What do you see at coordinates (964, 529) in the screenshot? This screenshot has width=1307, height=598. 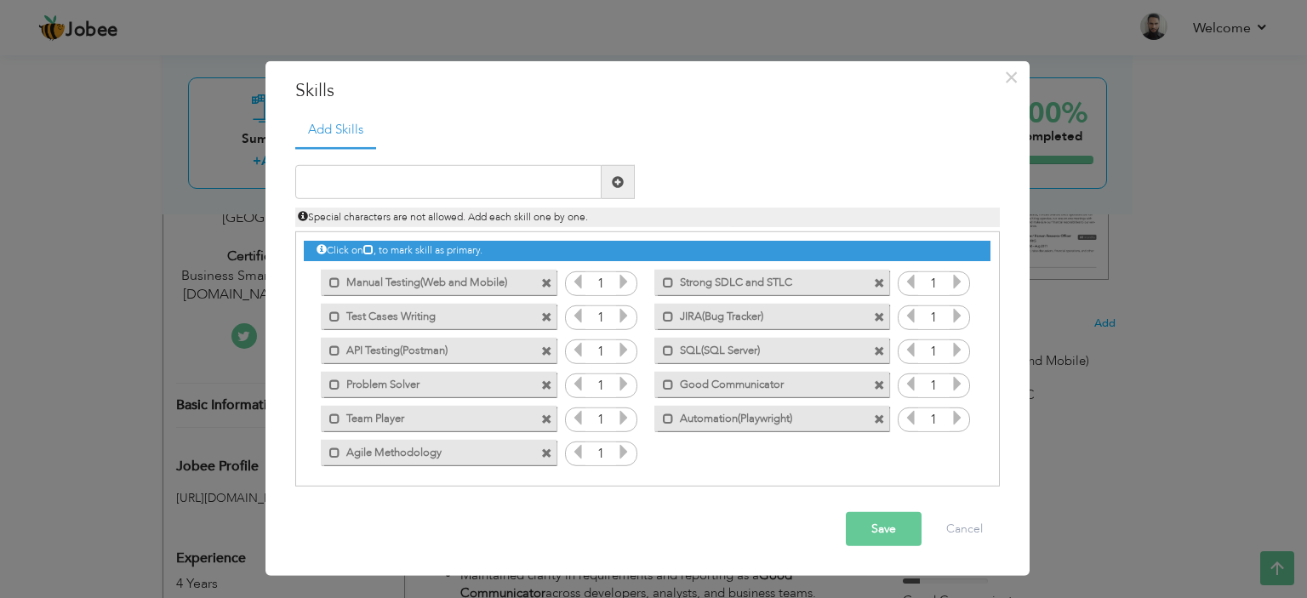 I see `button: Cancel` at bounding box center [964, 529].